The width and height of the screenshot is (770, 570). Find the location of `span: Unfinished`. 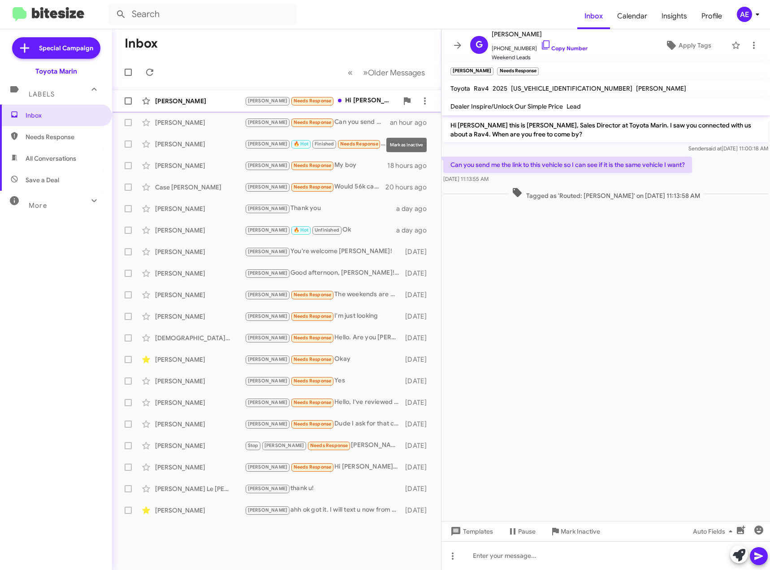

span: Unfinished is located at coordinates (327, 230).